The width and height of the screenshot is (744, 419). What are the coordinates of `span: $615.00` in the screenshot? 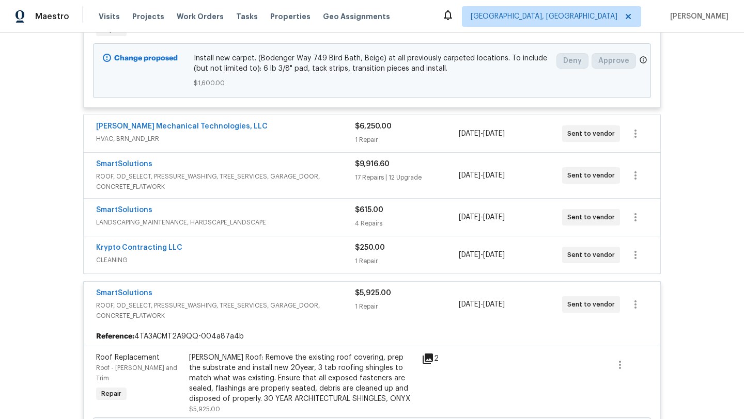 It's located at (369, 210).